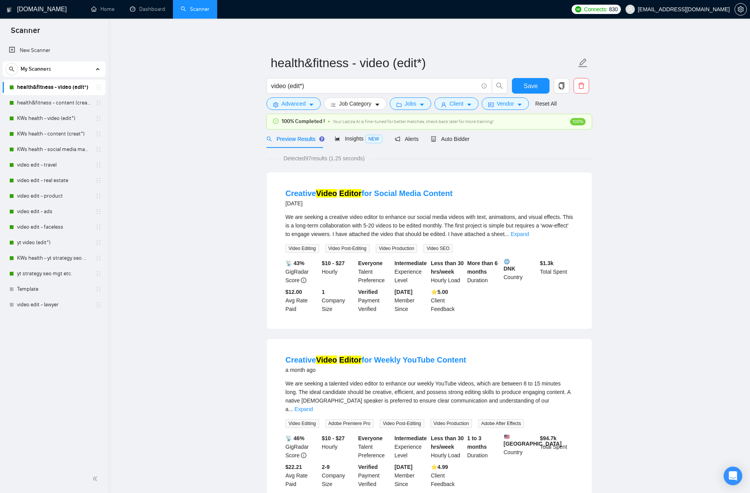 Image resolution: width=750 pixels, height=493 pixels. Describe the element at coordinates (429, 225) in the screenshot. I see `div: We are seeking a creative video editor to enhance our social media videos with text, animations, ...` at that location.